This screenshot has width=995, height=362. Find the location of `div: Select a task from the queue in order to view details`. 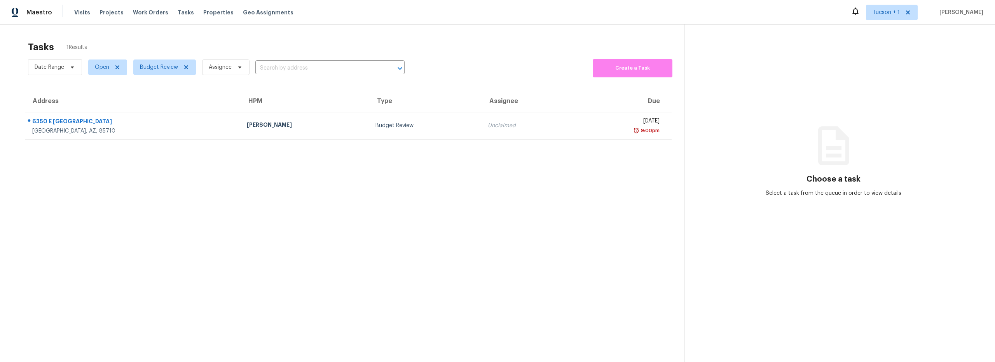

div: Select a task from the queue in order to view details is located at coordinates (833, 193).